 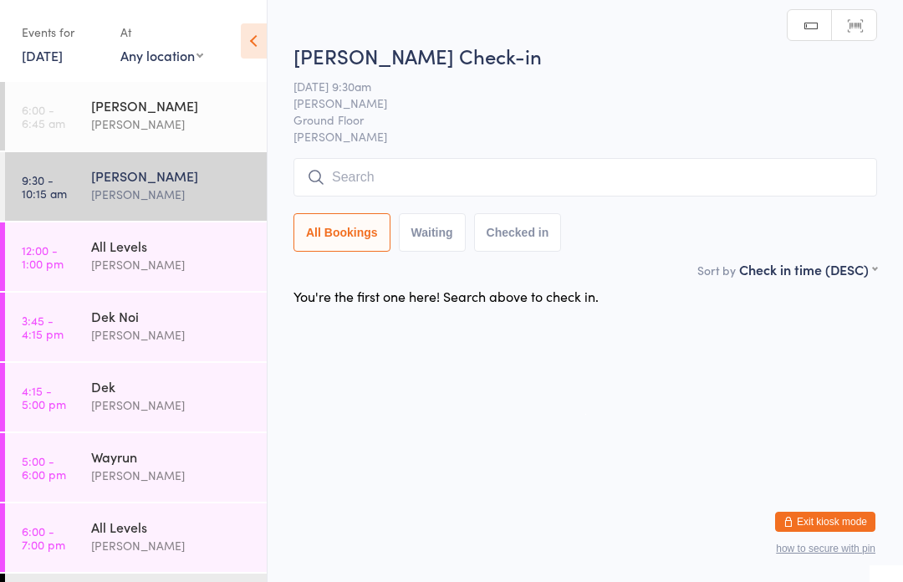 I want to click on button: Checked in, so click(x=517, y=232).